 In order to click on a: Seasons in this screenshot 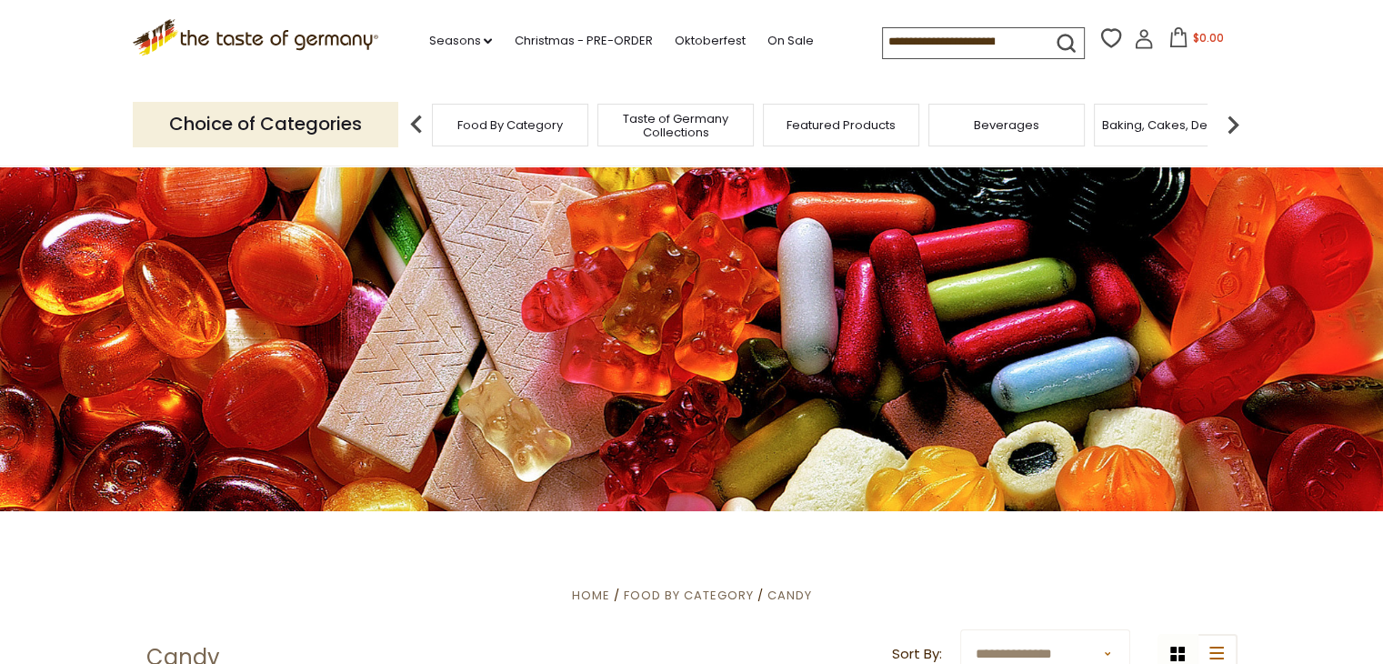, I will do `click(460, 41)`.